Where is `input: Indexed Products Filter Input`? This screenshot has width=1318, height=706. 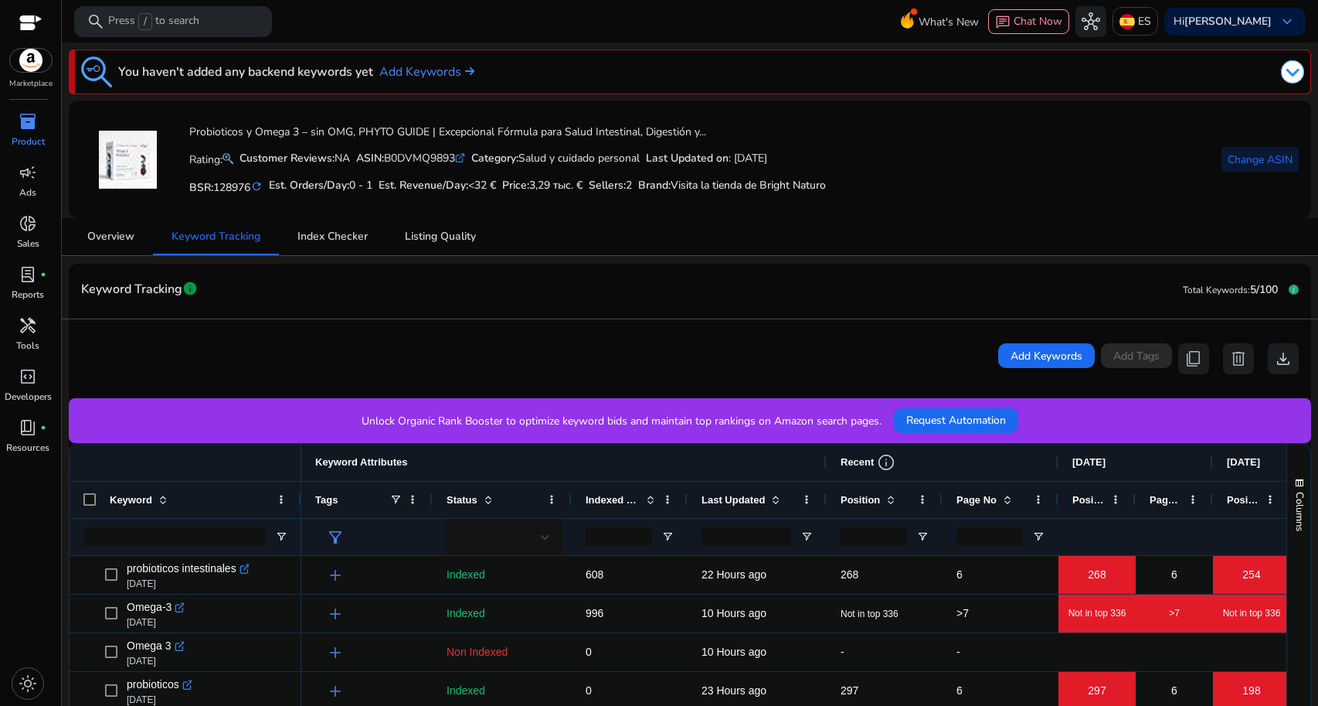
input: Indexed Products Filter Input is located at coordinates (619, 536).